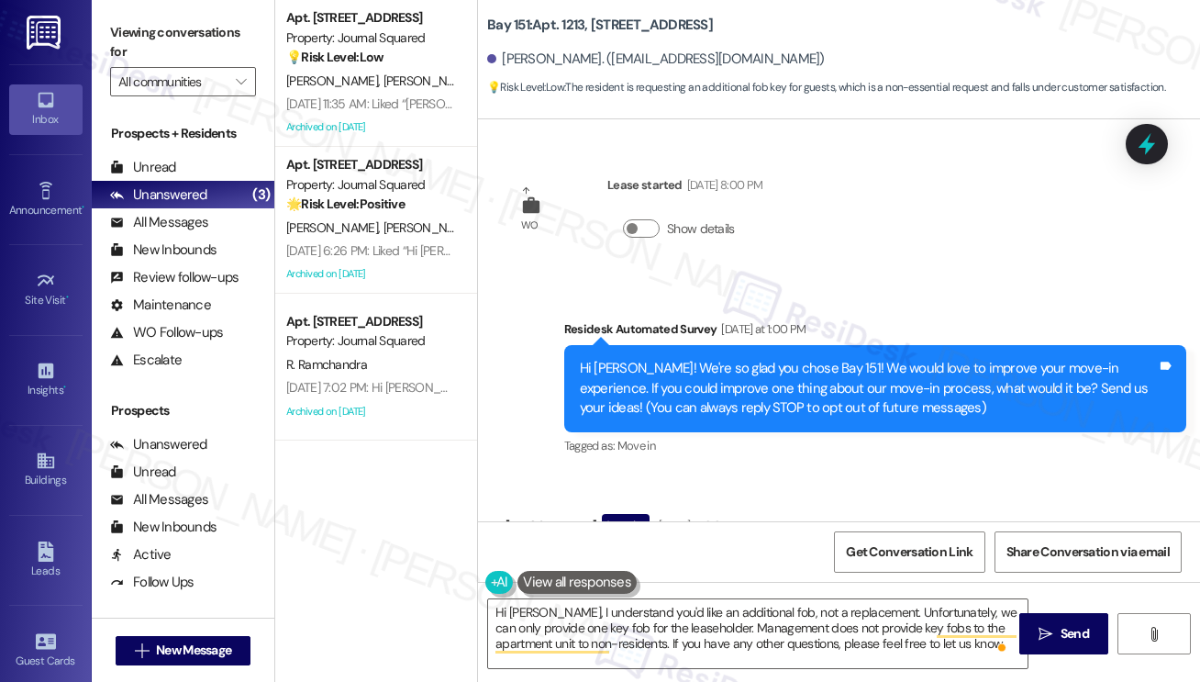  I want to click on div: Lease started, so click(684, 188).